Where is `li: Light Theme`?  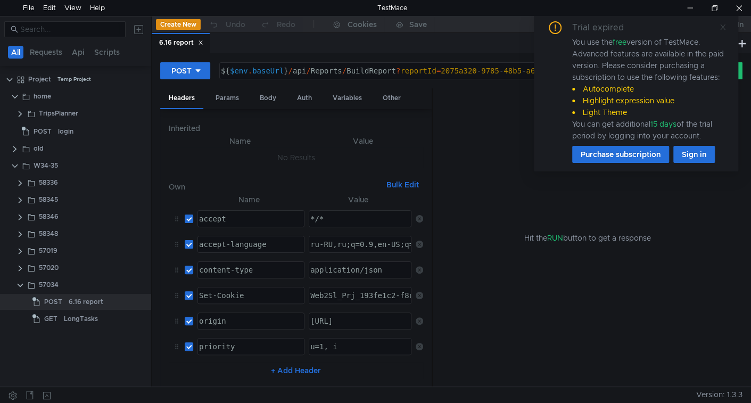 li: Light Theme is located at coordinates (649, 112).